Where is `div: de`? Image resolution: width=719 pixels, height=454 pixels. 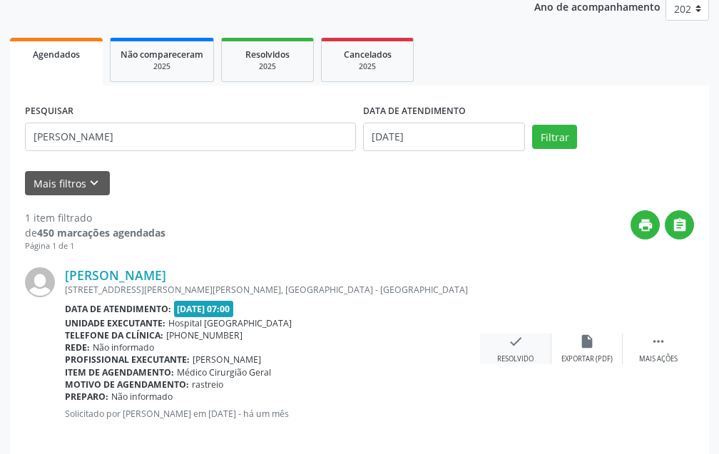
div: de is located at coordinates (95, 233).